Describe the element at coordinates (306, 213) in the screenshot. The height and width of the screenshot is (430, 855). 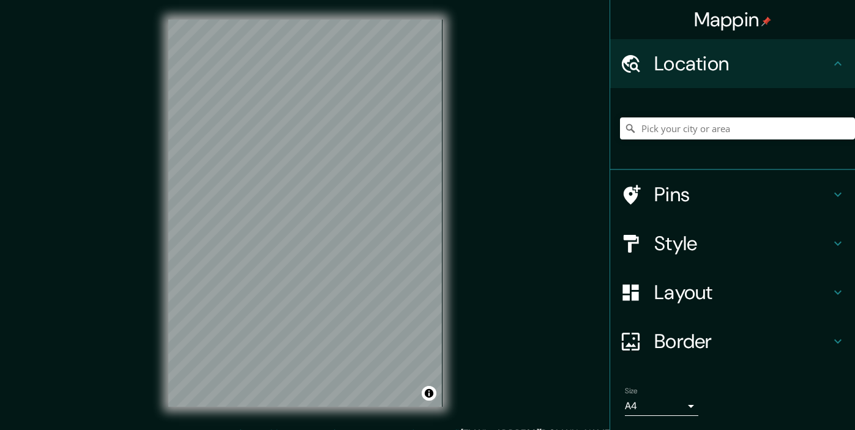
I see `canvas: Map` at that location.